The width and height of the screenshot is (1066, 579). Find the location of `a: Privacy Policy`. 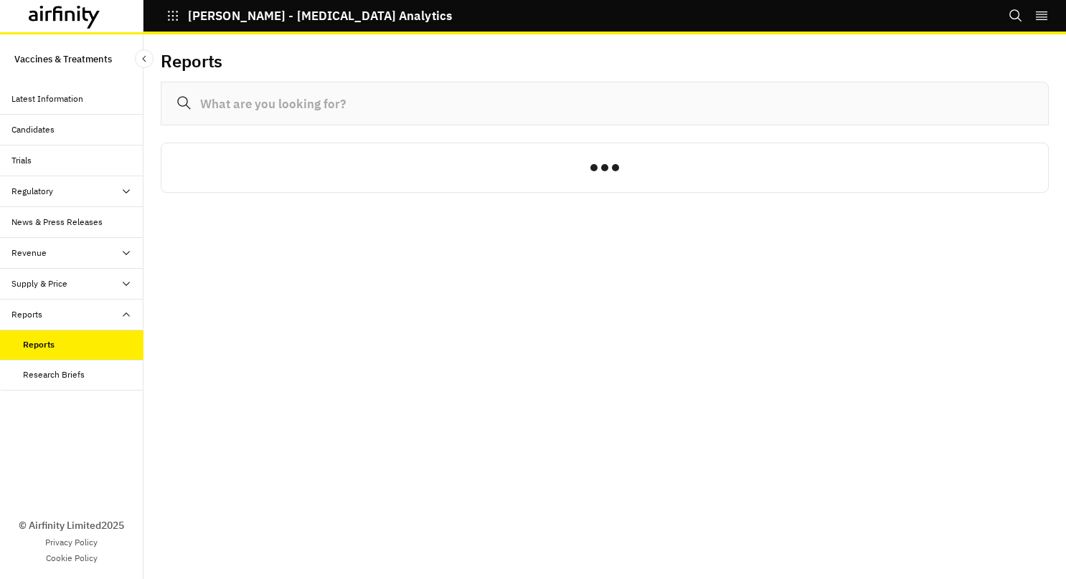

a: Privacy Policy is located at coordinates (71, 543).